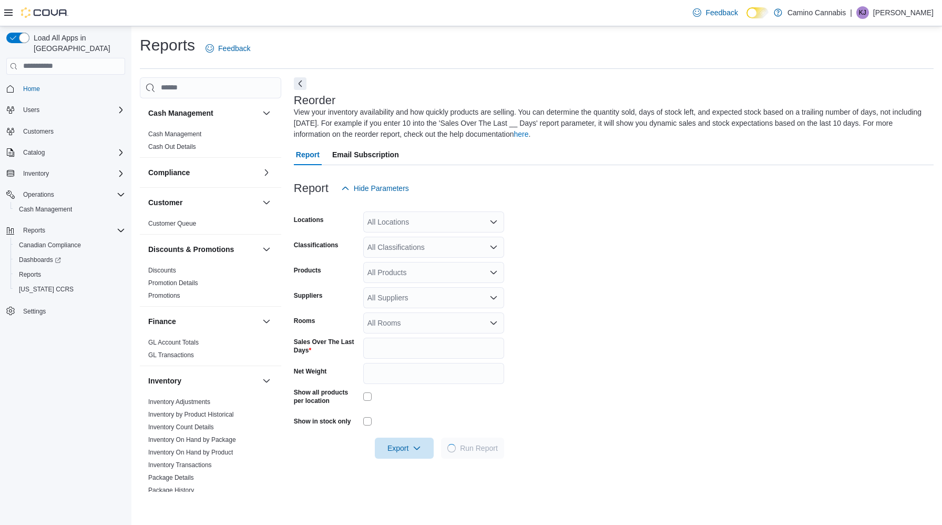  What do you see at coordinates (30, 274) in the screenshot?
I see `a: Reports` at bounding box center [30, 274].